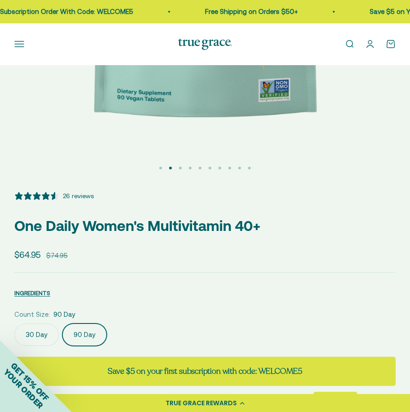 This screenshot has width=410, height=412. I want to click on button: 4.62 stars, 26 ratings, so click(54, 196).